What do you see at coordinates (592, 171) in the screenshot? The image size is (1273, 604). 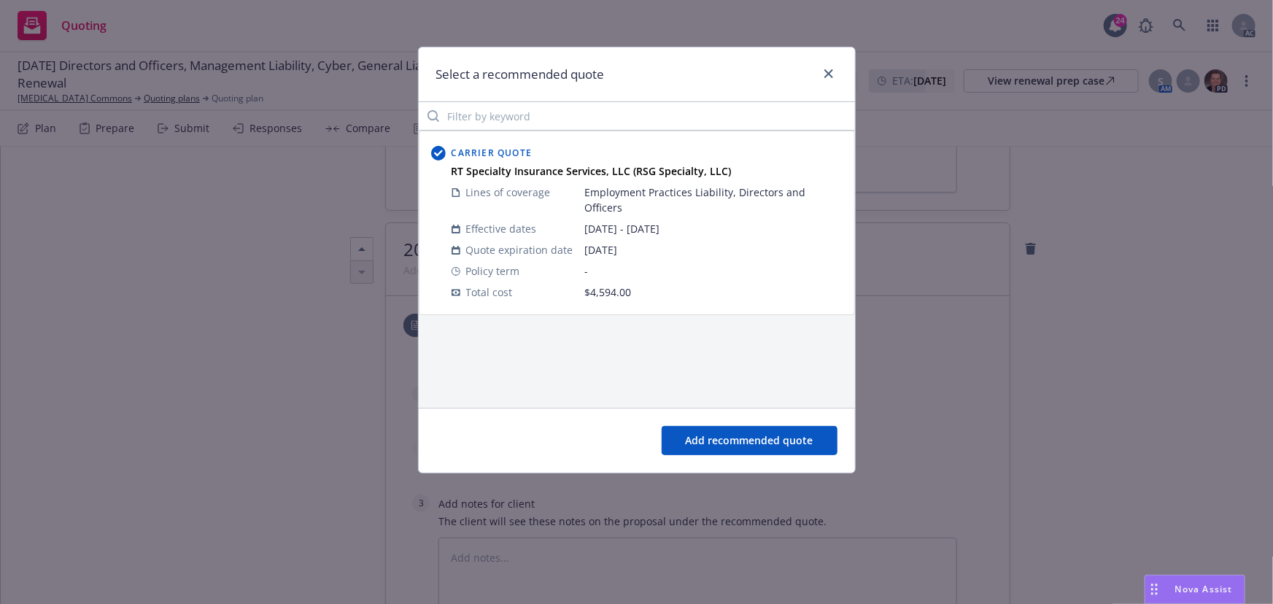 I see `strong: RT Specialty Insurance Services, LLC (RSG Specialty, LLC)` at bounding box center [592, 171].